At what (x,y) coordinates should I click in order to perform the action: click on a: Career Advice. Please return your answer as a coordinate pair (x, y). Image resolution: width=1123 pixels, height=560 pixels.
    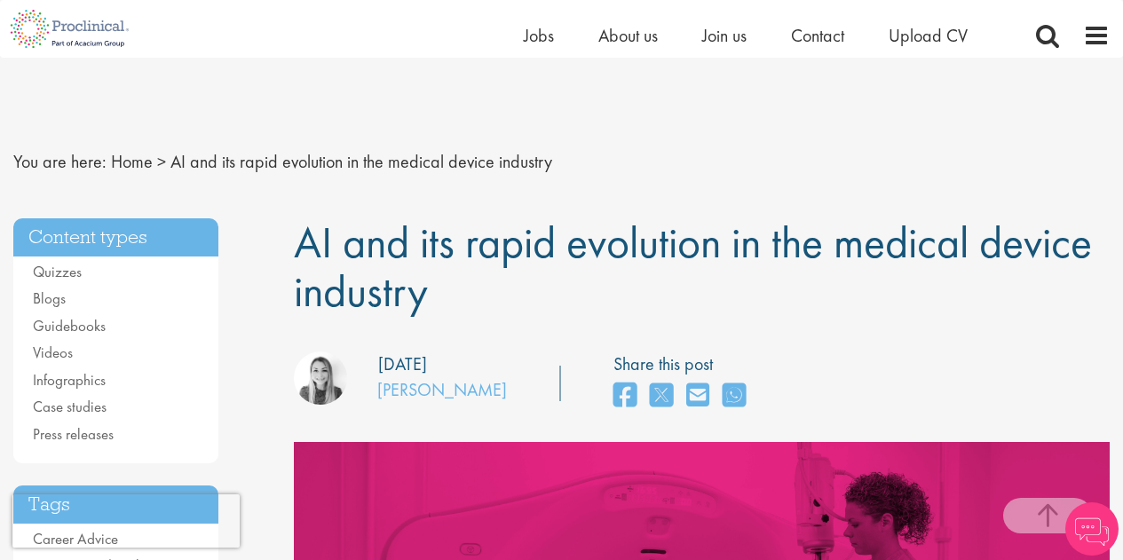
    Looking at the image, I should click on (75, 539).